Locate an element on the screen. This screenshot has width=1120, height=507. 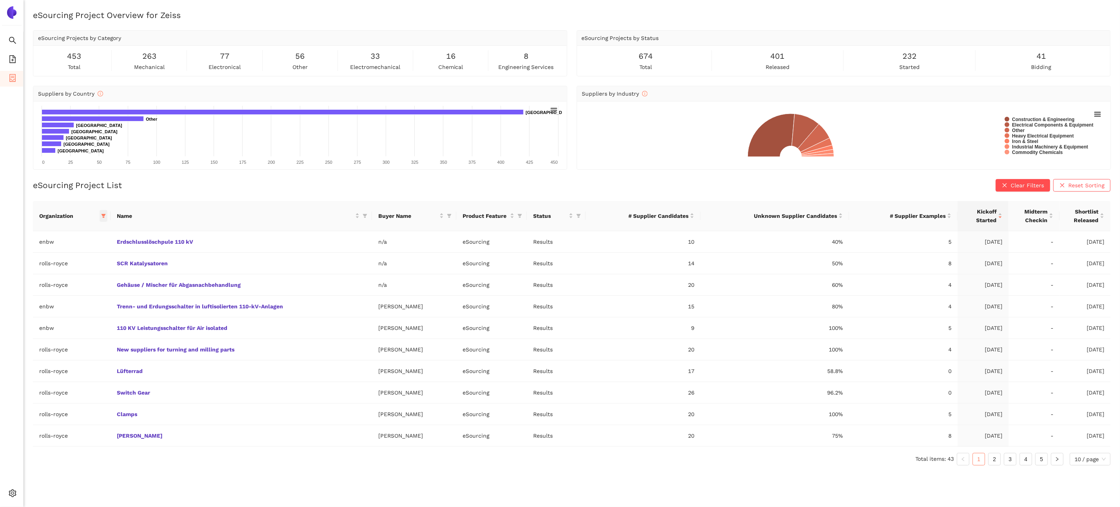
span: info-circle is located at coordinates (645, 94).